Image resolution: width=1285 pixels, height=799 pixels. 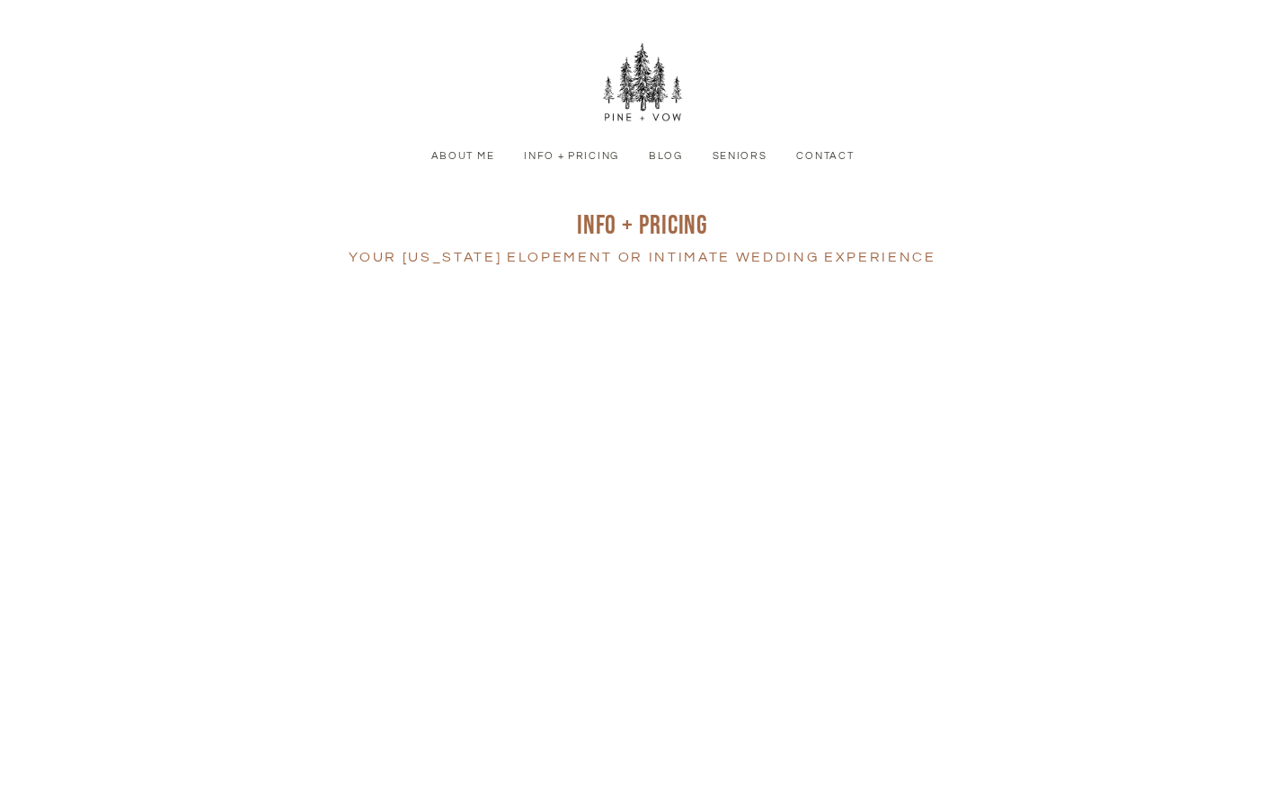 What do you see at coordinates (825, 156) in the screenshot?
I see `a: Contact` at bounding box center [825, 156].